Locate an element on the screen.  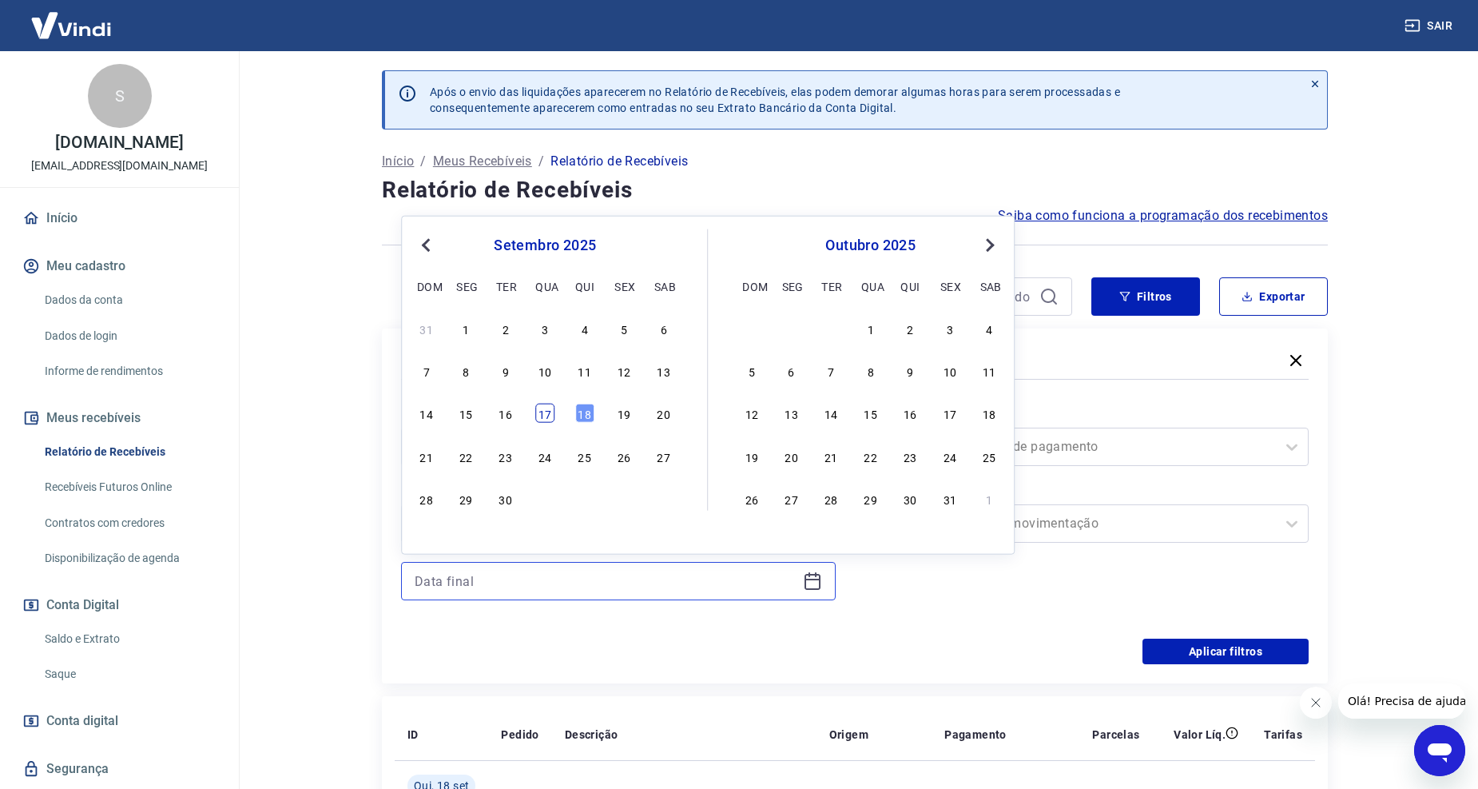
div: Choose sexta-feira, 12 de setembro de 2025 is located at coordinates (624, 371).